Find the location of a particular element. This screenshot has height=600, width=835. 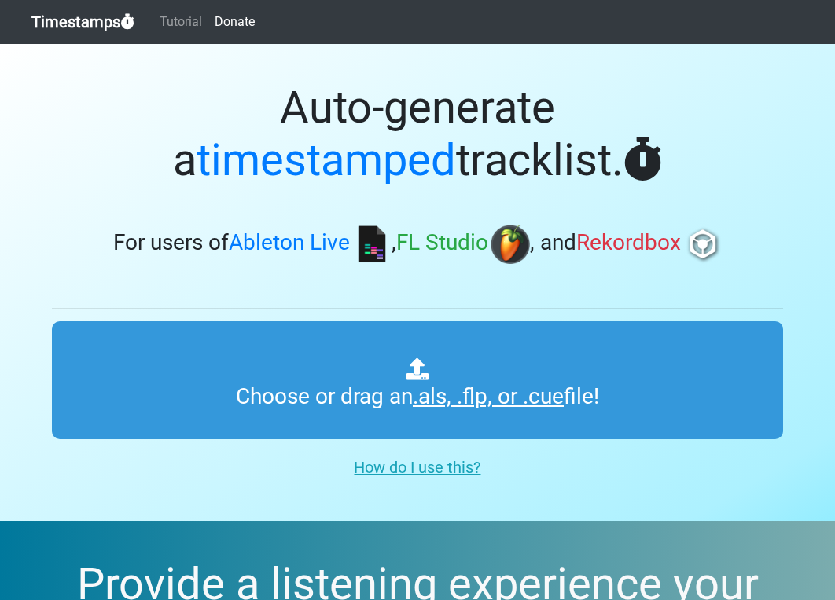

span: timestamped is located at coordinates (326, 160).